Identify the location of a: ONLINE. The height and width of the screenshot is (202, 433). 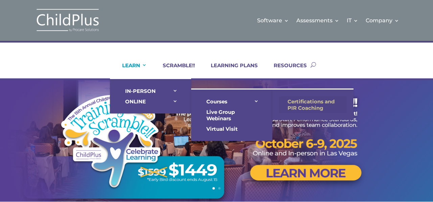
(150, 101).